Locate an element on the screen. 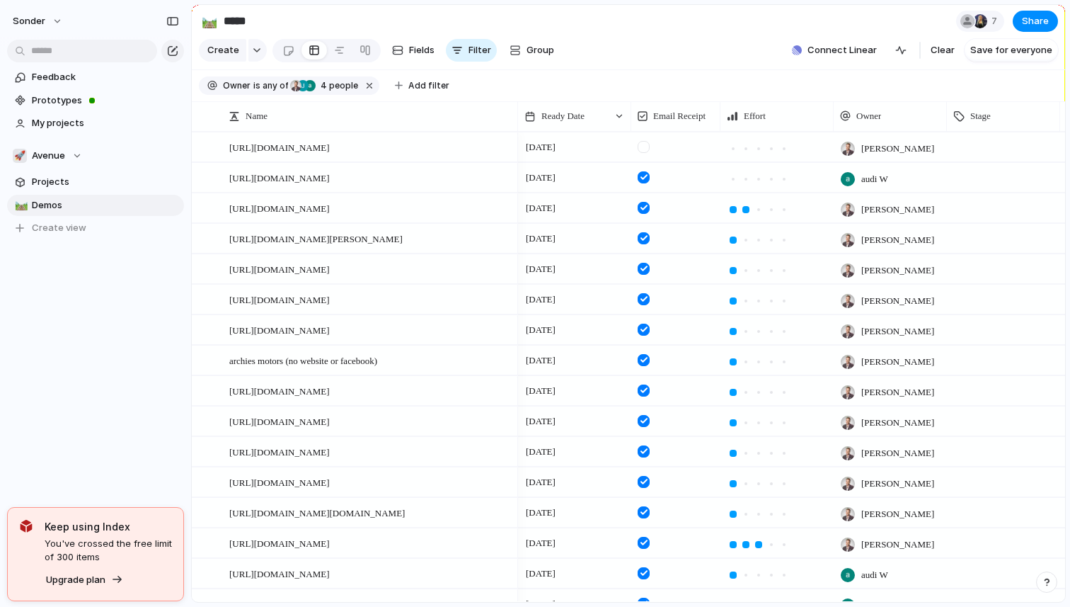 The height and width of the screenshot is (607, 1070). button: 4 people is located at coordinates (325, 86).